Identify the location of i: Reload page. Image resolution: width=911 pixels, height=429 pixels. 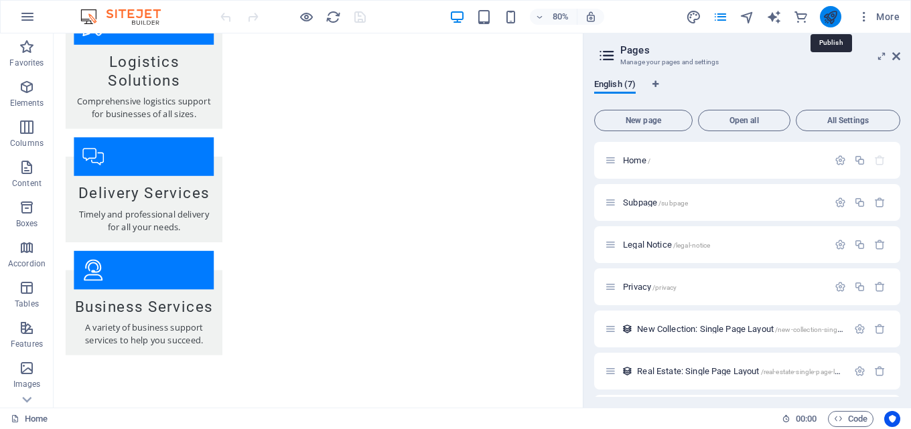
(333, 17).